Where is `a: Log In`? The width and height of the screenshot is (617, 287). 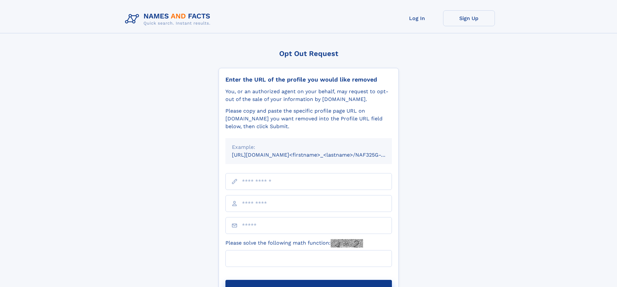
a: Log In is located at coordinates (417, 18).